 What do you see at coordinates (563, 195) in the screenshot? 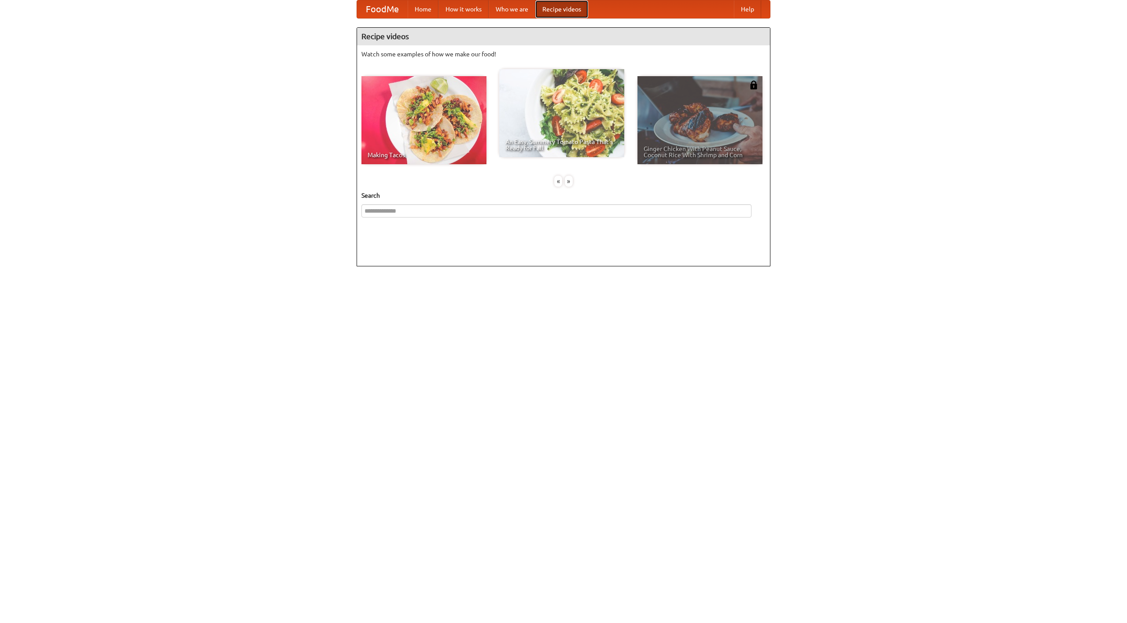
I see `h5: Search` at bounding box center [563, 195].